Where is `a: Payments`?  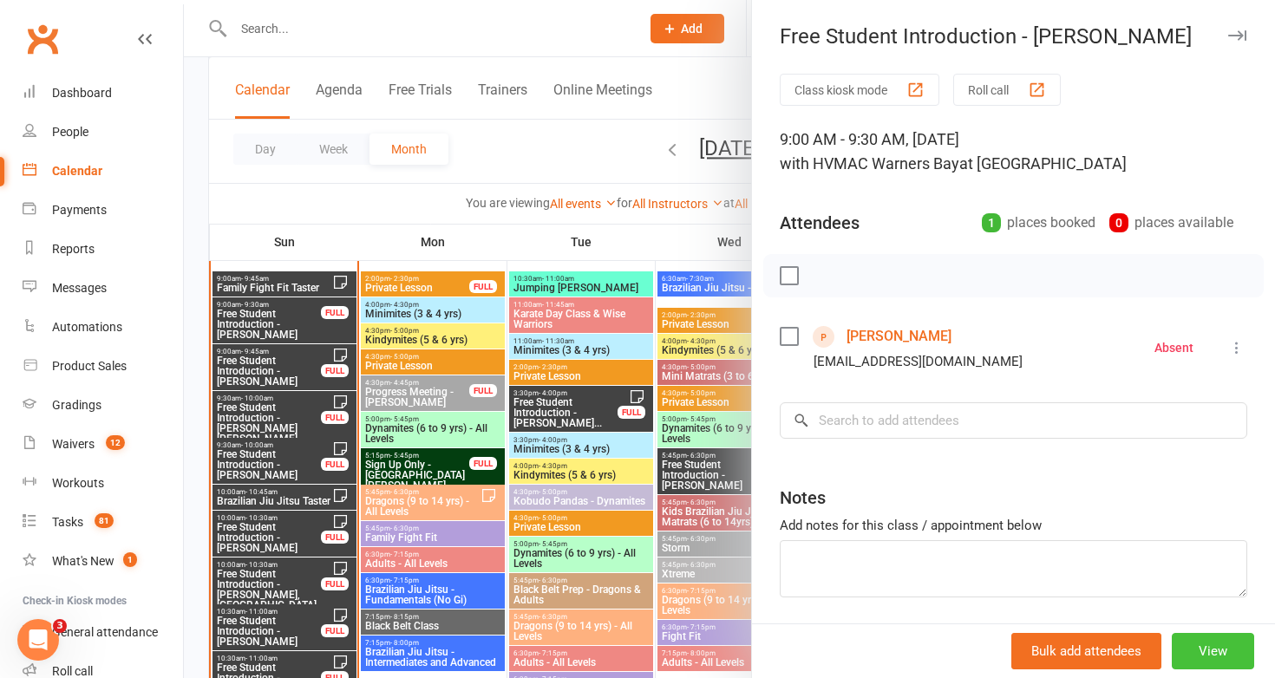
a: Payments is located at coordinates (102, 210).